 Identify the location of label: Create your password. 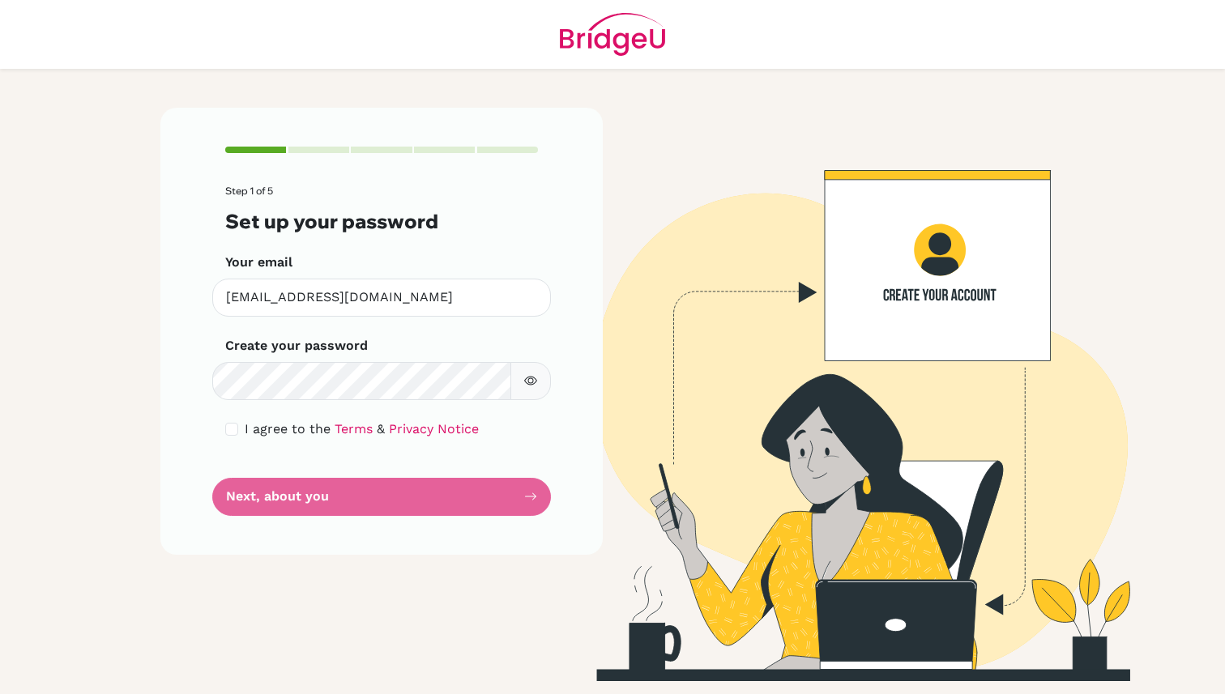
(297, 346).